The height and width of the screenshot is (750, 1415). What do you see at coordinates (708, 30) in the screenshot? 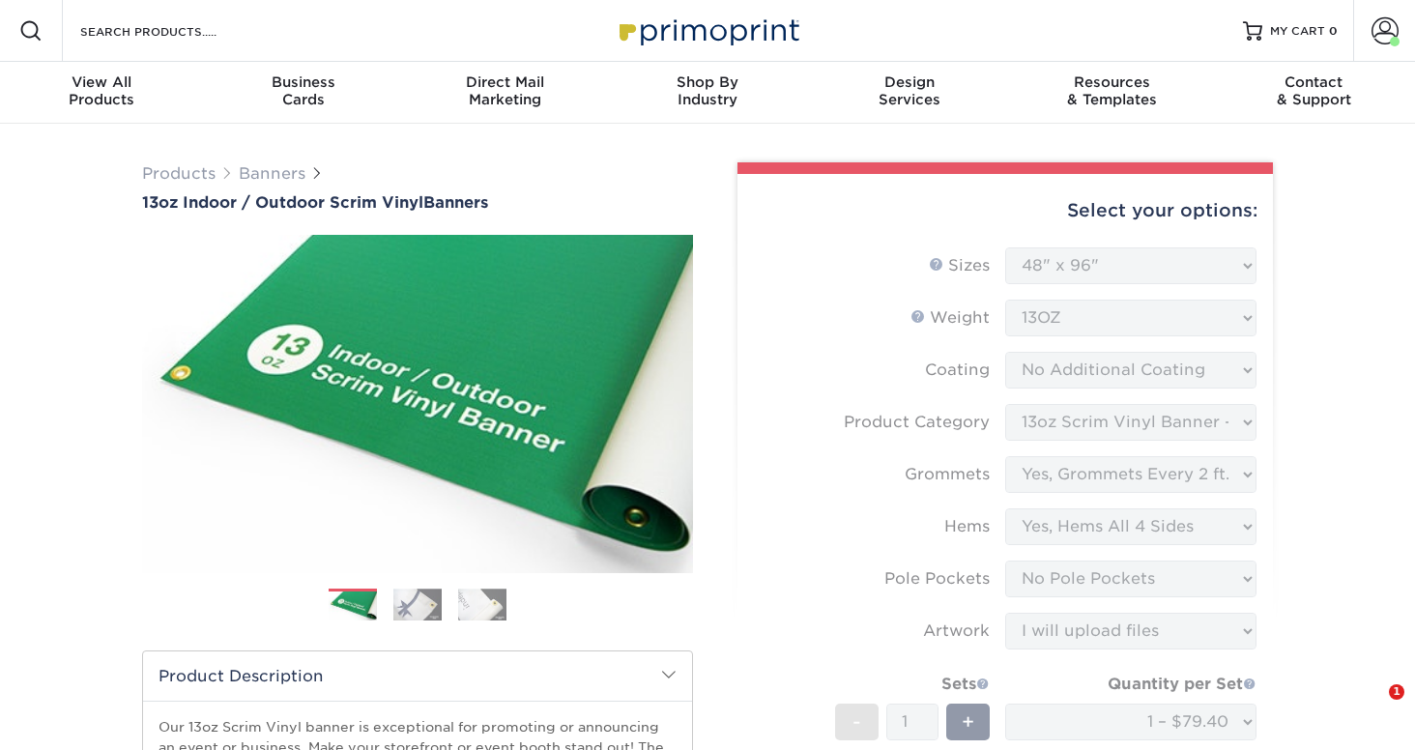
I see `img: Primoprint` at bounding box center [708, 30].